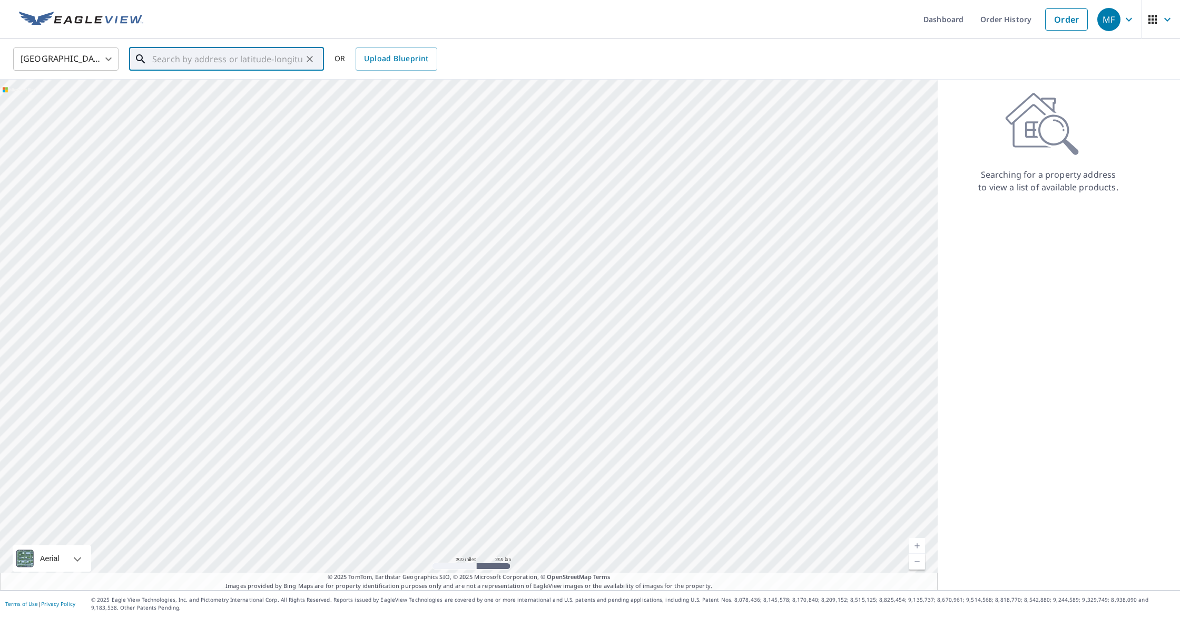 Image resolution: width=1180 pixels, height=617 pixels. I want to click on button: Clear, so click(310, 59).